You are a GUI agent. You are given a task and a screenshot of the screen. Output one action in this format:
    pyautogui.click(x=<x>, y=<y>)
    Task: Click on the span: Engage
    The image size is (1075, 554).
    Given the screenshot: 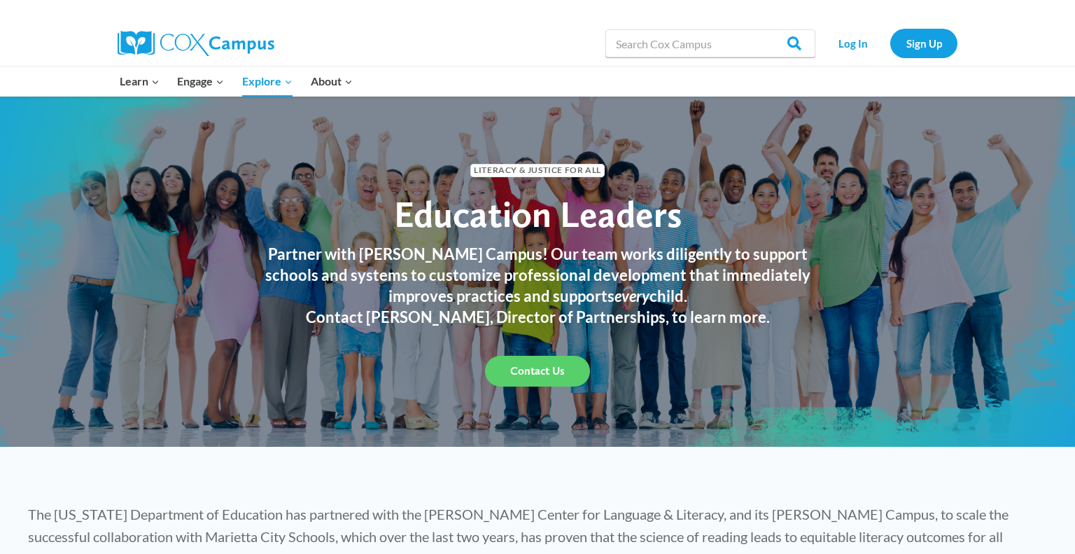 What is the action you would take?
    pyautogui.click(x=200, y=81)
    